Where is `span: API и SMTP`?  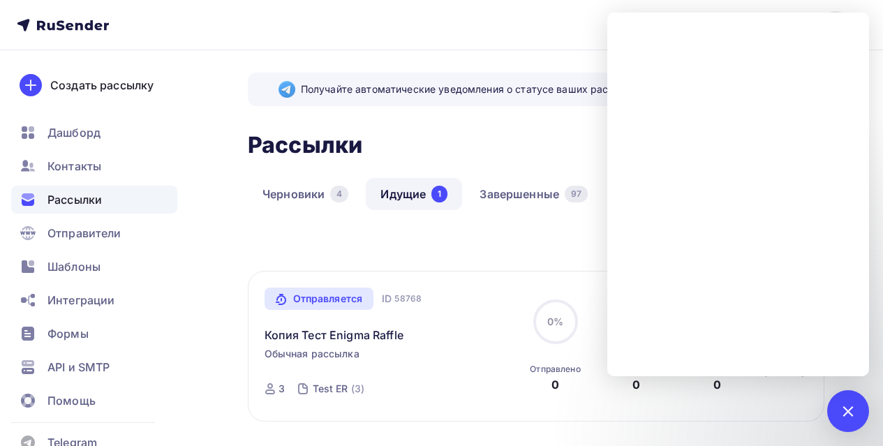
span: API и SMTP is located at coordinates (78, 367).